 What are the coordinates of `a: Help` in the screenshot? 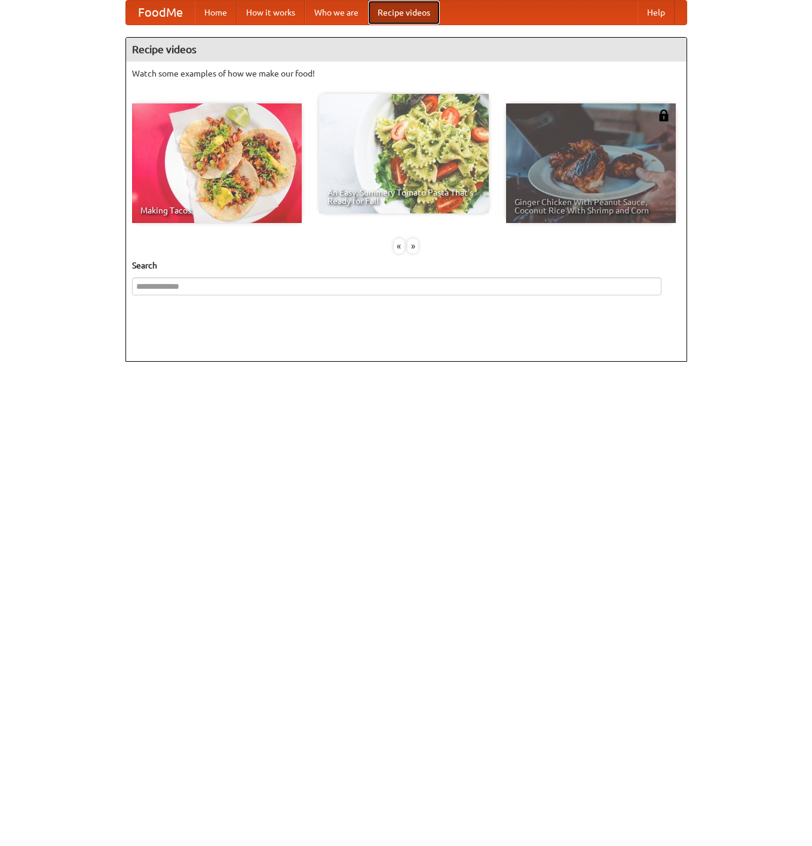 It's located at (656, 13).